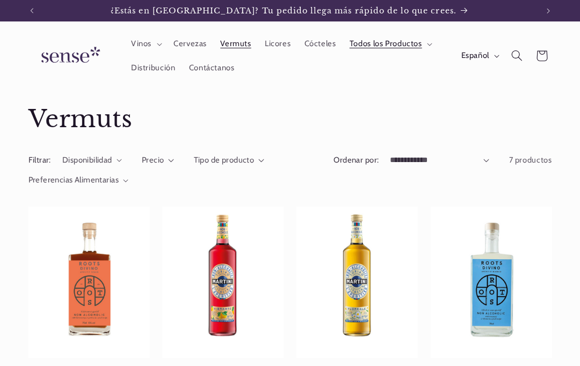 Image resolution: width=580 pixels, height=366 pixels. I want to click on span: Cócteles, so click(320, 43).